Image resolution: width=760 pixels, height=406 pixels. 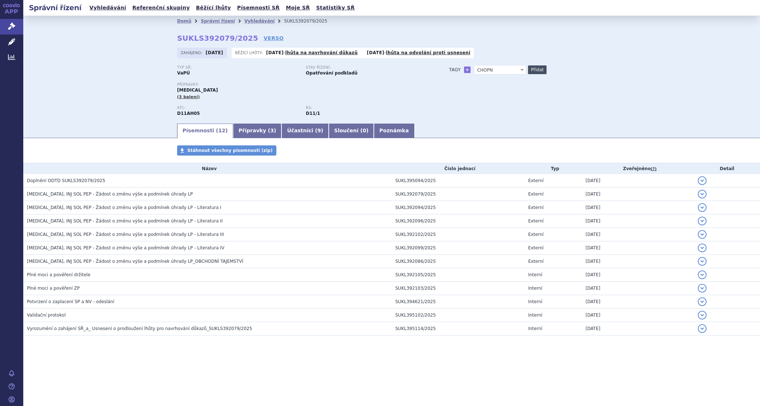 What do you see at coordinates (59, 275) in the screenshot?
I see `span: Plné moci a pověření držitele` at bounding box center [59, 275].